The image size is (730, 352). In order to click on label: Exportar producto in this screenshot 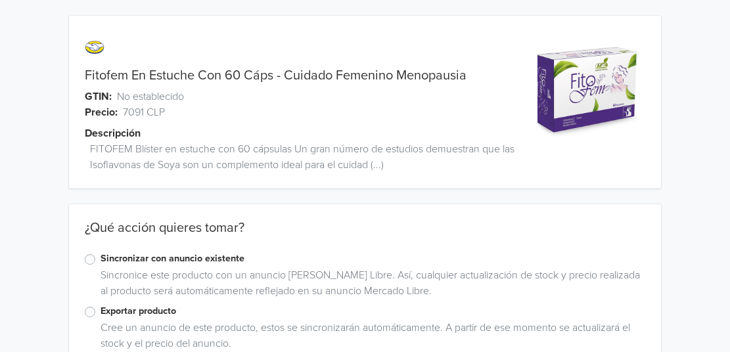, I will do `click(373, 312)`.